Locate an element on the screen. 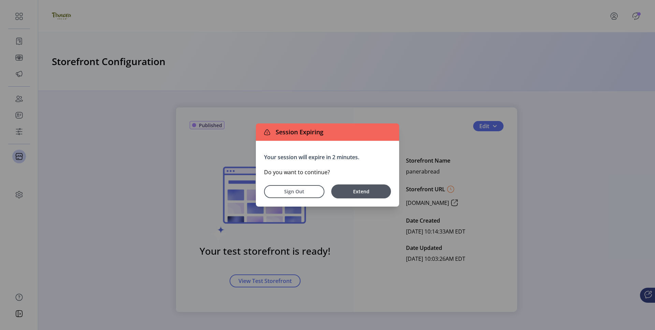 The height and width of the screenshot is (330, 655). span: Session Expiring is located at coordinates (298, 132).